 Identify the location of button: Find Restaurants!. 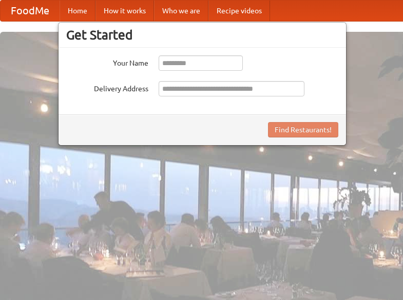
(303, 130).